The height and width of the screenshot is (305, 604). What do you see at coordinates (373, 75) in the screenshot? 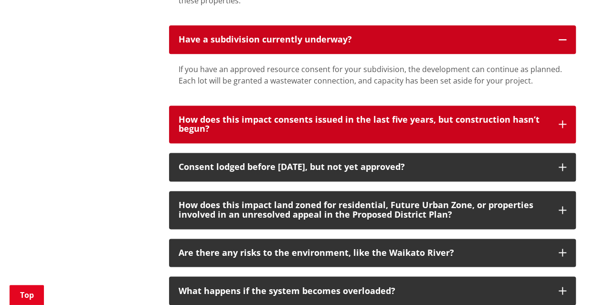
I see `div: If you have an approved resource consent for your subdivision, the development can continue as pl...` at bounding box center [373, 75].